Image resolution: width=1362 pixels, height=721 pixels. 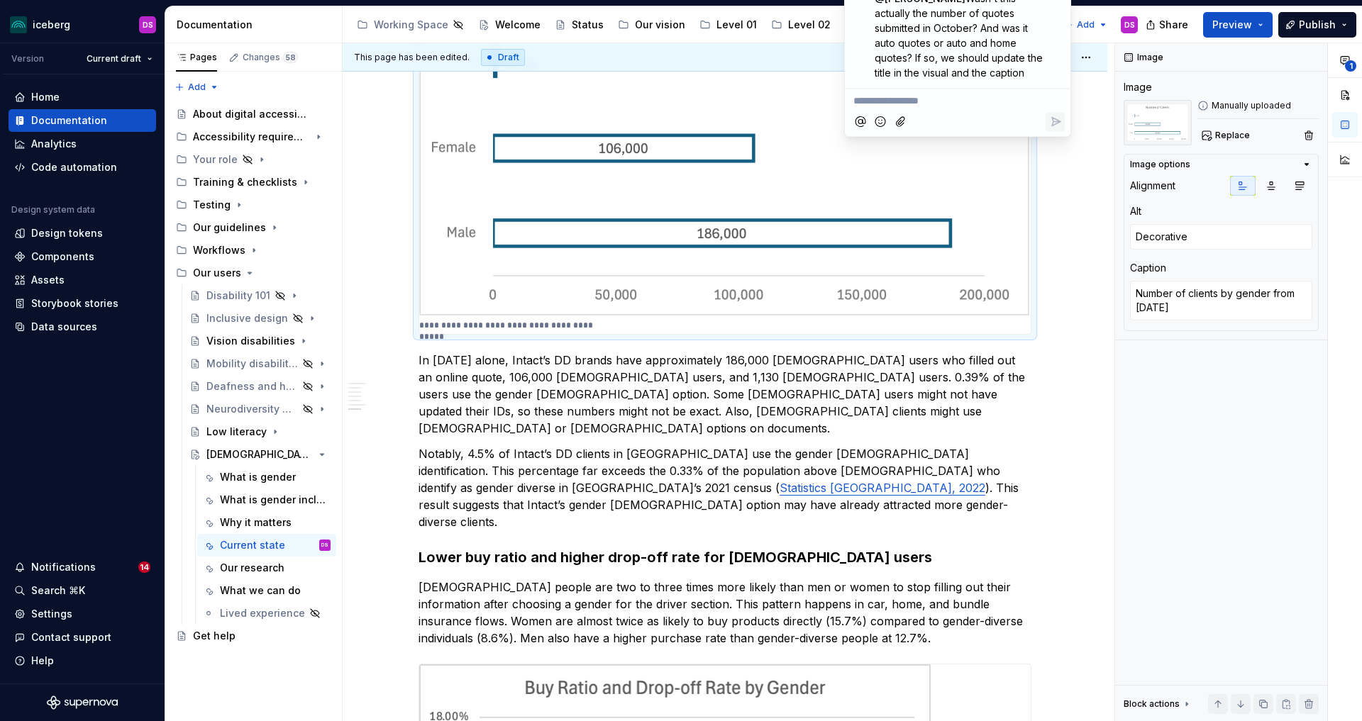 What do you see at coordinates (660, 25) in the screenshot?
I see `div: Our vision` at bounding box center [660, 25].